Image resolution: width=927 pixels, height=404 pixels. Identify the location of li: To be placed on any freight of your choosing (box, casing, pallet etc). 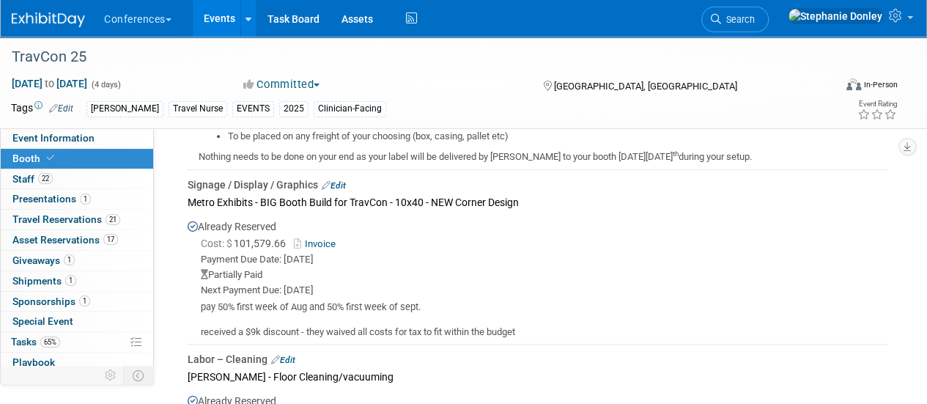
(557, 136).